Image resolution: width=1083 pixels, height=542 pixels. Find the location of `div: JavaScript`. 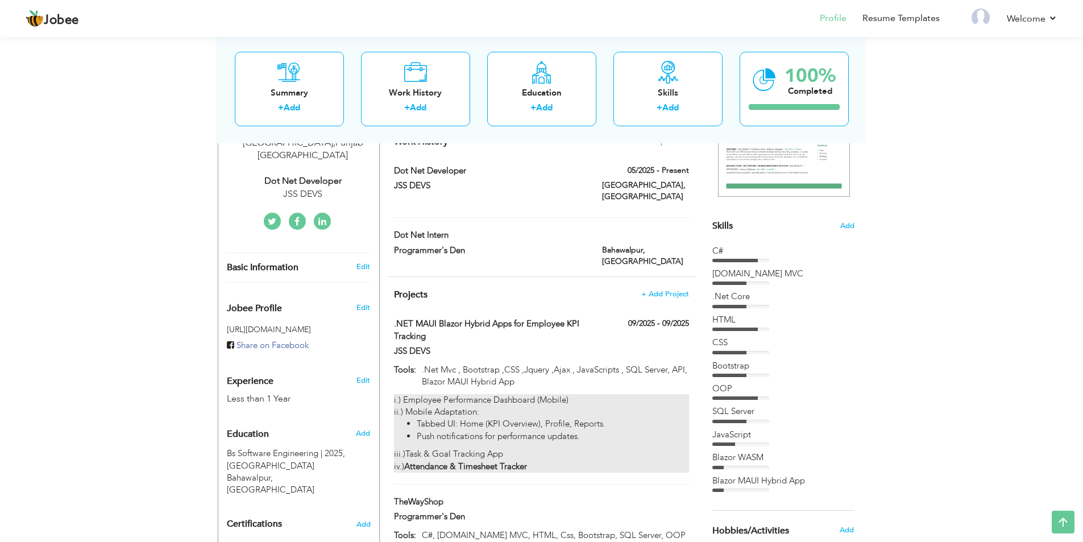

div: JavaScript is located at coordinates (783, 434).